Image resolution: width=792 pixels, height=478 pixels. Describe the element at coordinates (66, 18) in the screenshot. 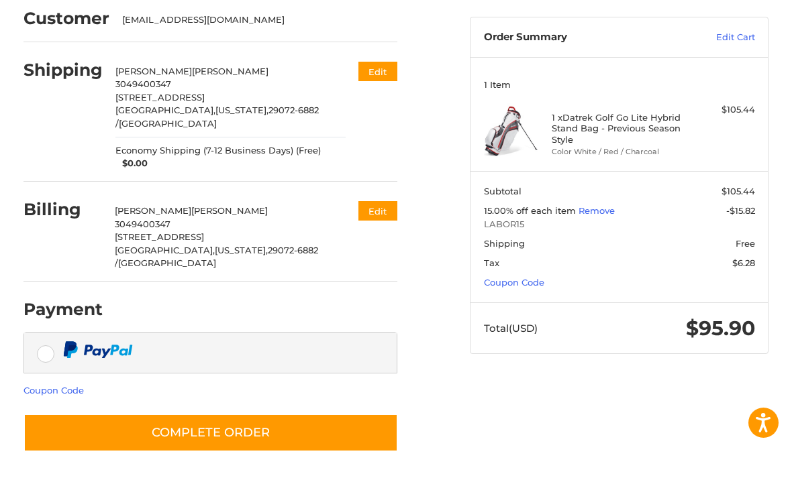

I see `h2: Customer` at that location.